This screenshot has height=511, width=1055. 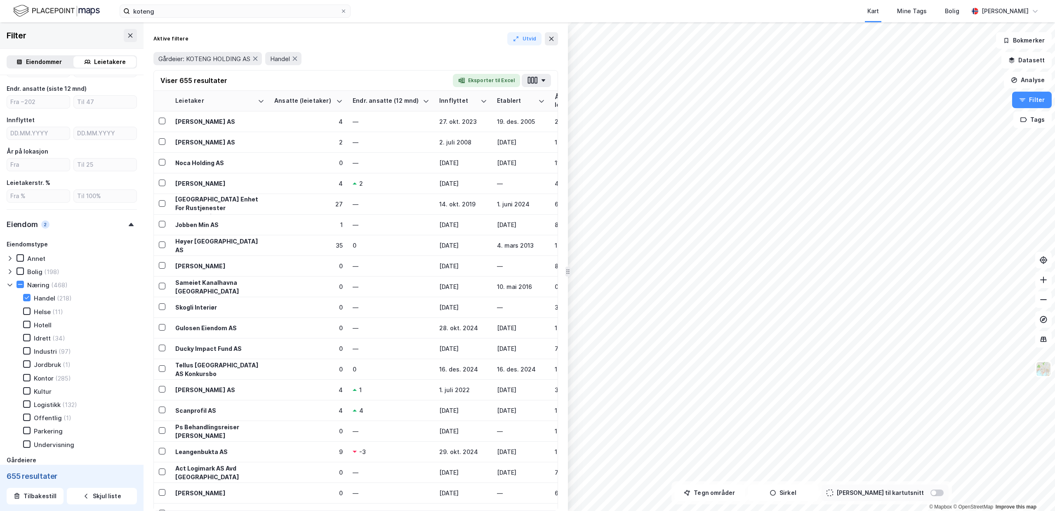 What do you see at coordinates (220, 451) in the screenshot?
I see `div: Leangenbukta AS` at bounding box center [220, 451].